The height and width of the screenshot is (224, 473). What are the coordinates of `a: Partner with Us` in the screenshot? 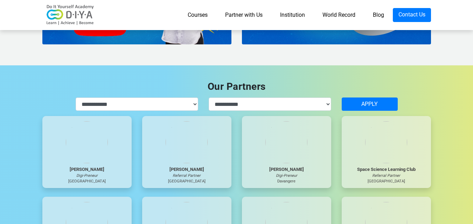 It's located at (244, 15).